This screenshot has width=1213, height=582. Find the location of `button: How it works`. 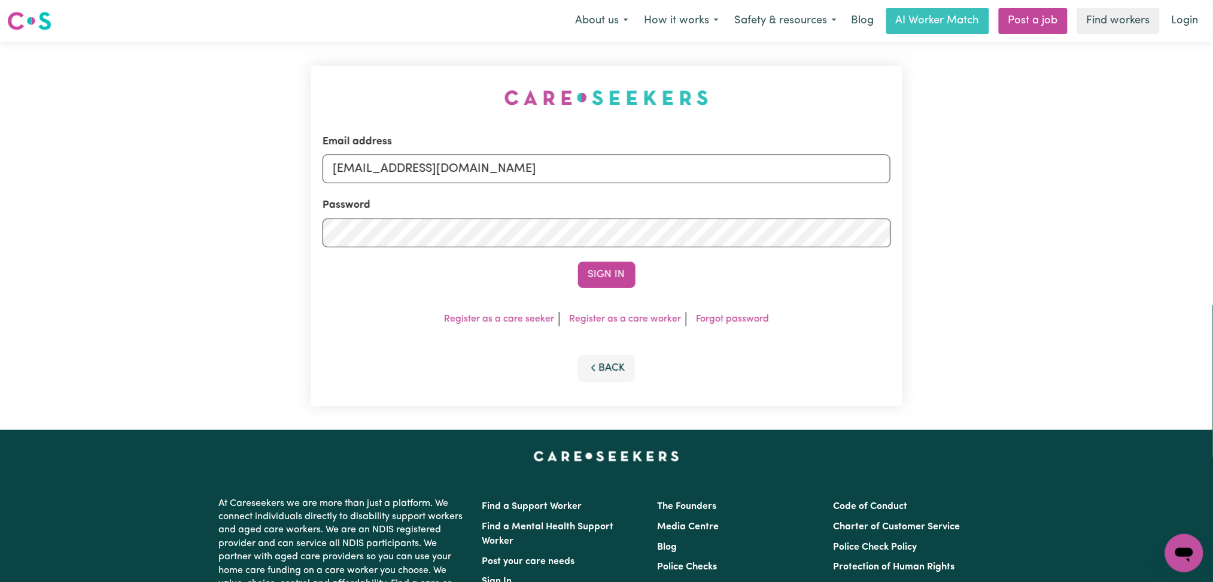

button: How it works is located at coordinates (681, 21).